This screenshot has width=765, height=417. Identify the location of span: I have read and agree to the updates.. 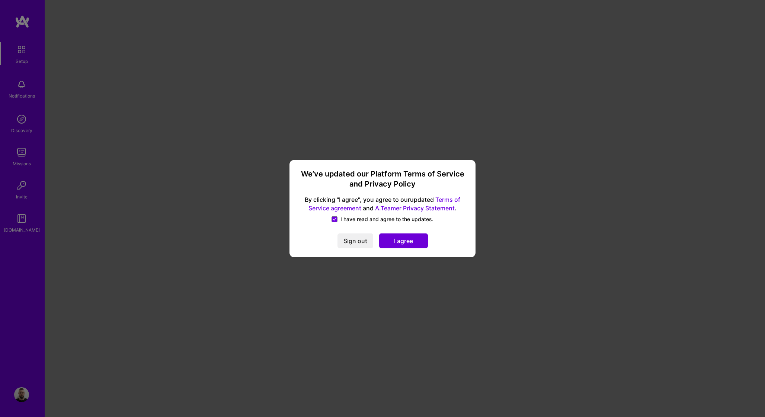
(387, 219).